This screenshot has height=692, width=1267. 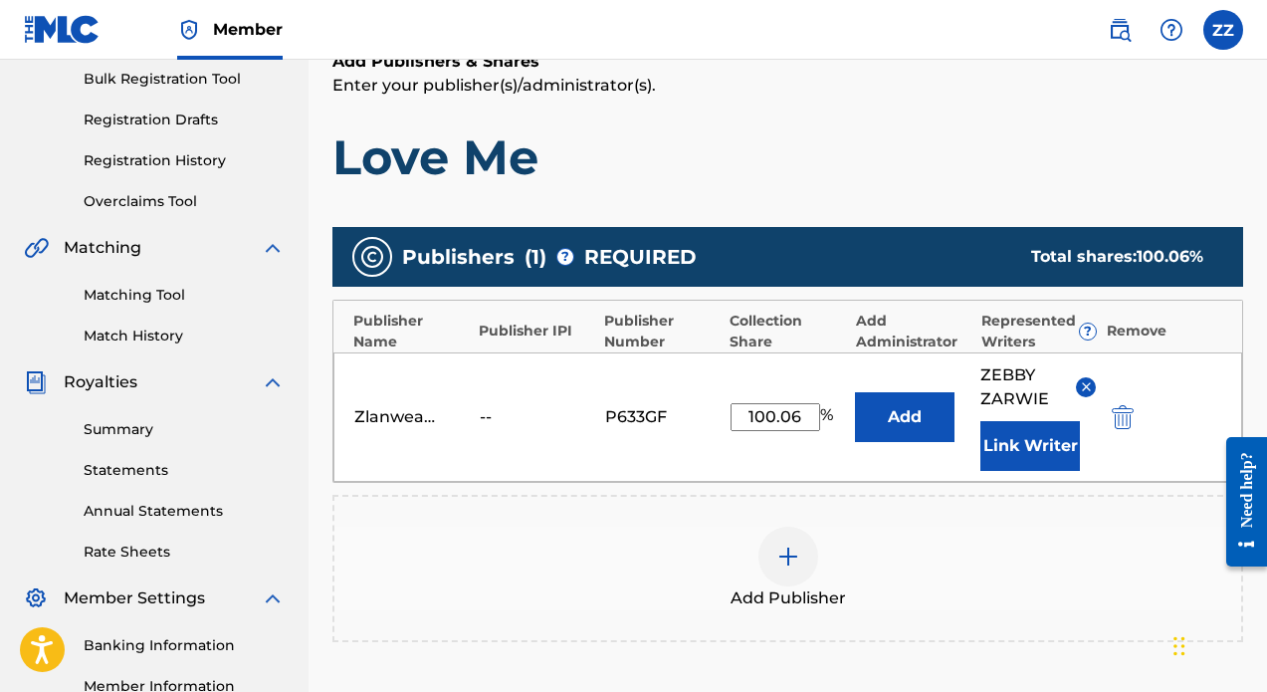 What do you see at coordinates (184, 119) in the screenshot?
I see `a: Registration Drafts` at bounding box center [184, 119].